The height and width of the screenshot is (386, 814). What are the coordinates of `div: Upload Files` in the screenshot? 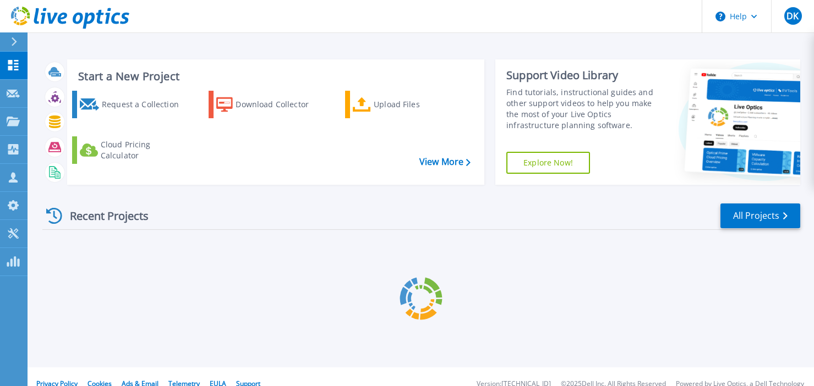 It's located at (414, 105).